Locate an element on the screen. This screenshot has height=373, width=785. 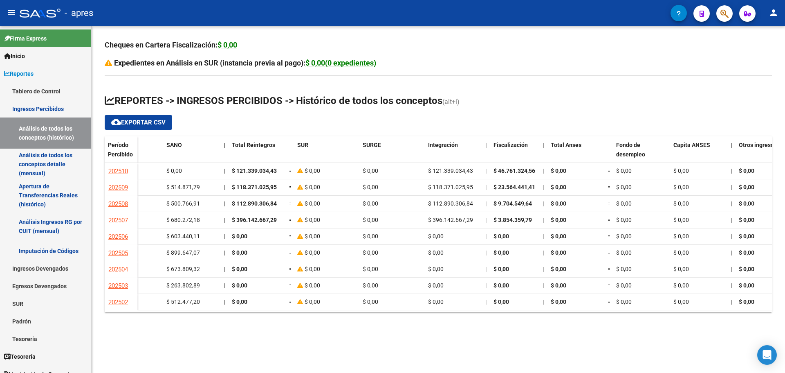
span: SURGE is located at coordinates (372, 145).